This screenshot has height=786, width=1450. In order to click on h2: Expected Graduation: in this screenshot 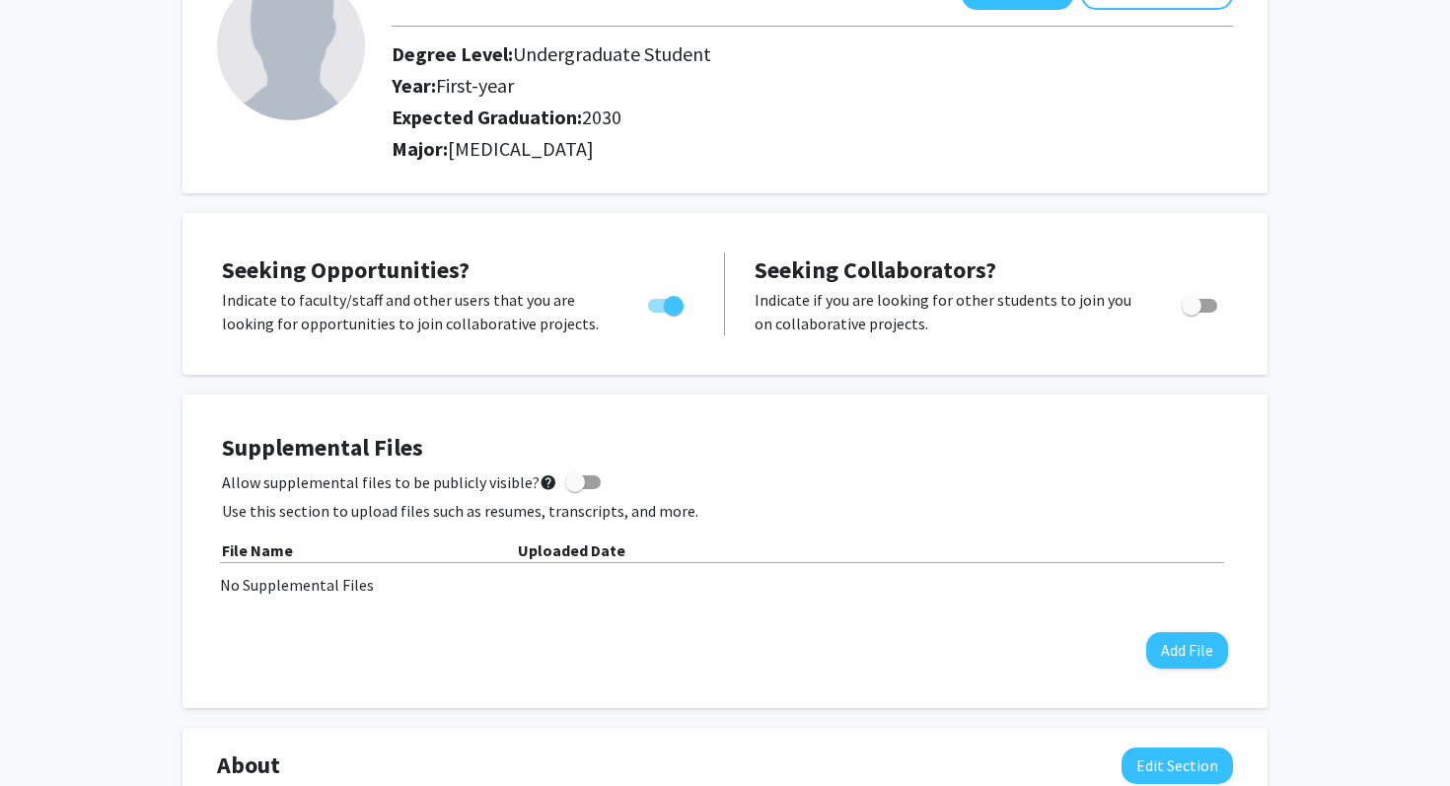, I will do `click(757, 117)`.